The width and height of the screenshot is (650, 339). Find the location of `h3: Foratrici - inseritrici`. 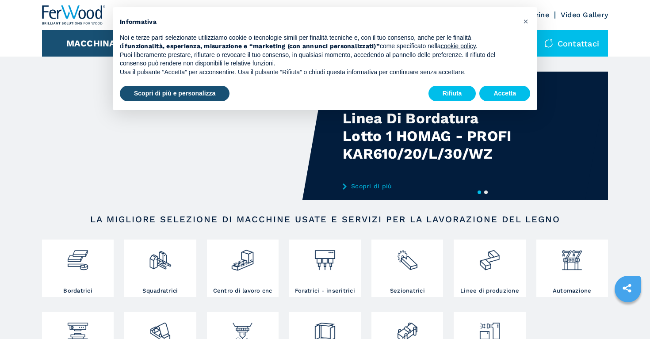

h3: Foratrici - inseritrici is located at coordinates (325, 291).